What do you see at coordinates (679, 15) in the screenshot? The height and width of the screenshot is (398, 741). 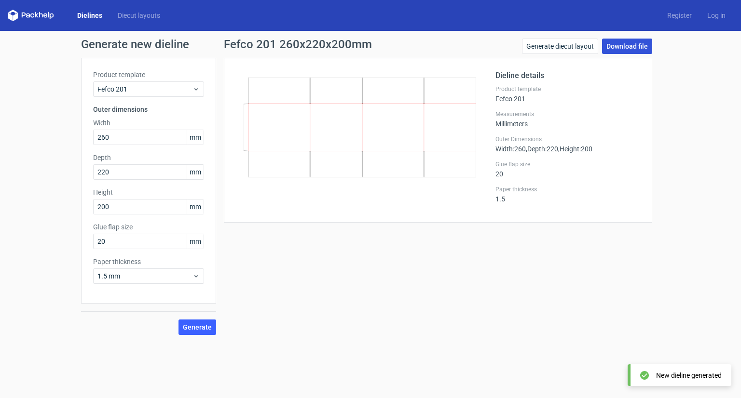 I see `a: Register` at bounding box center [679, 15].